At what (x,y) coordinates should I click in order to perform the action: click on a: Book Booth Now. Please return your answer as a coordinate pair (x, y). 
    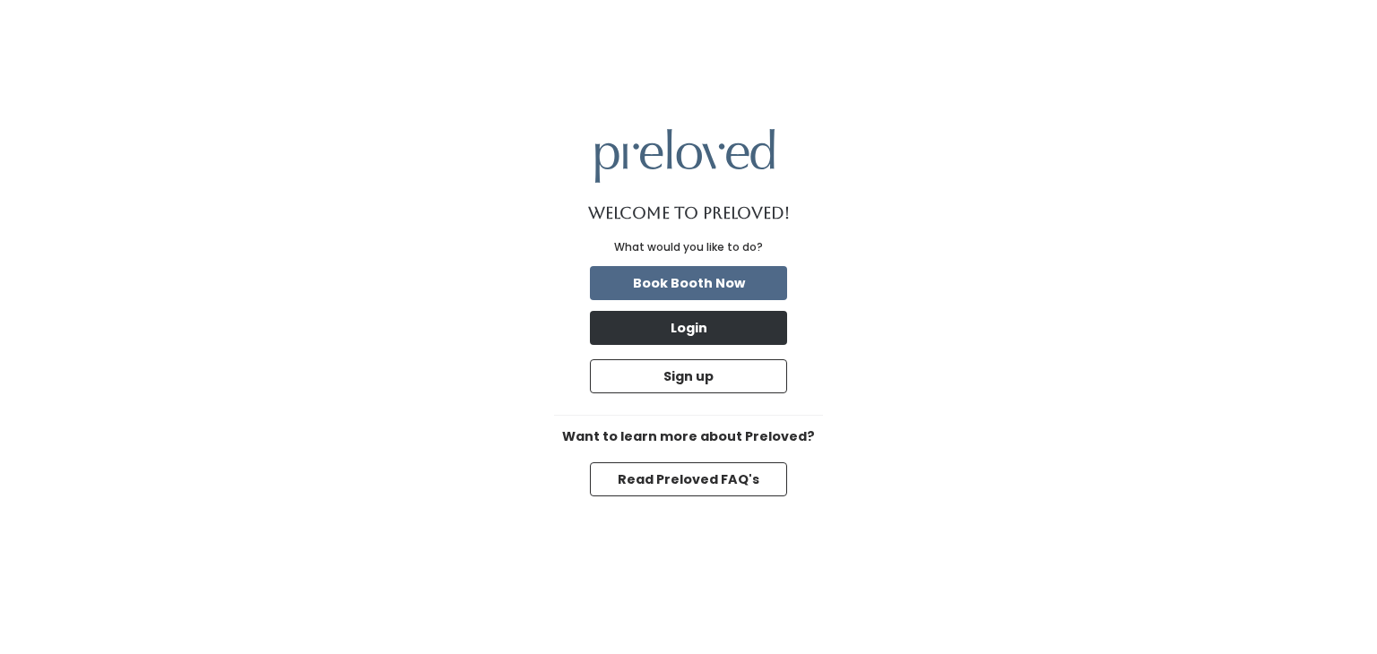
    Looking at the image, I should click on (688, 283).